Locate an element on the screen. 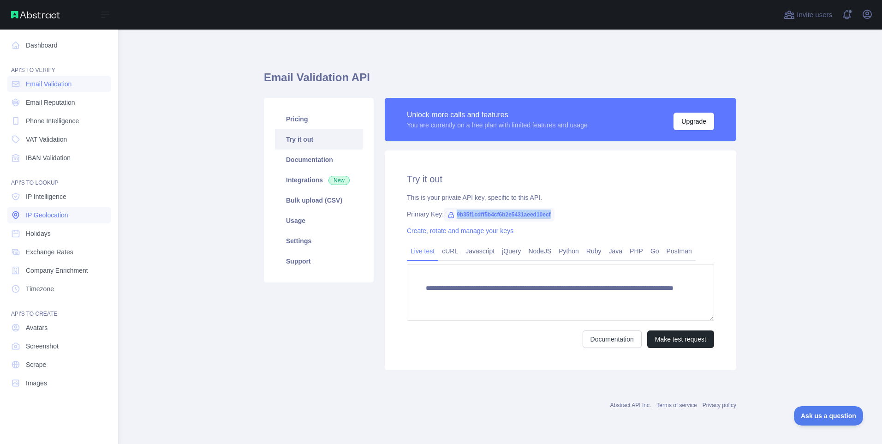  a: IP Geolocation is located at coordinates (59, 215).